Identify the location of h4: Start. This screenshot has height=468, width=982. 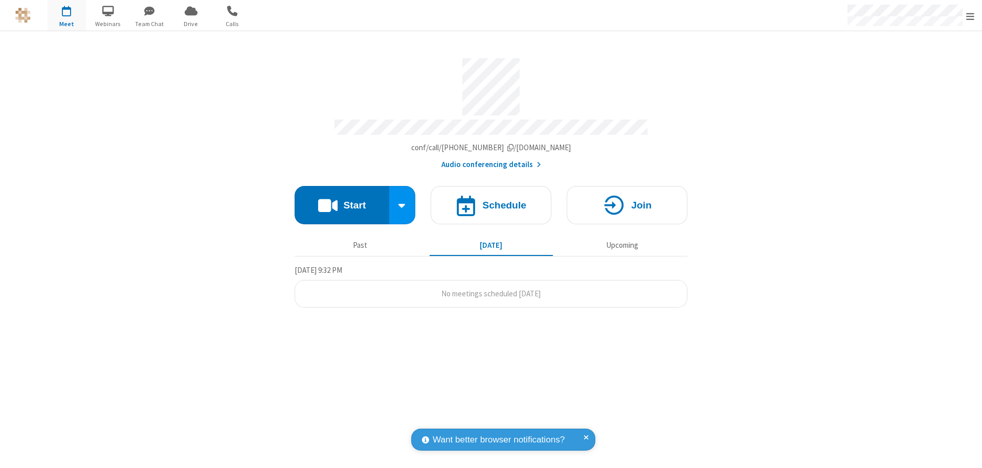
(354, 205).